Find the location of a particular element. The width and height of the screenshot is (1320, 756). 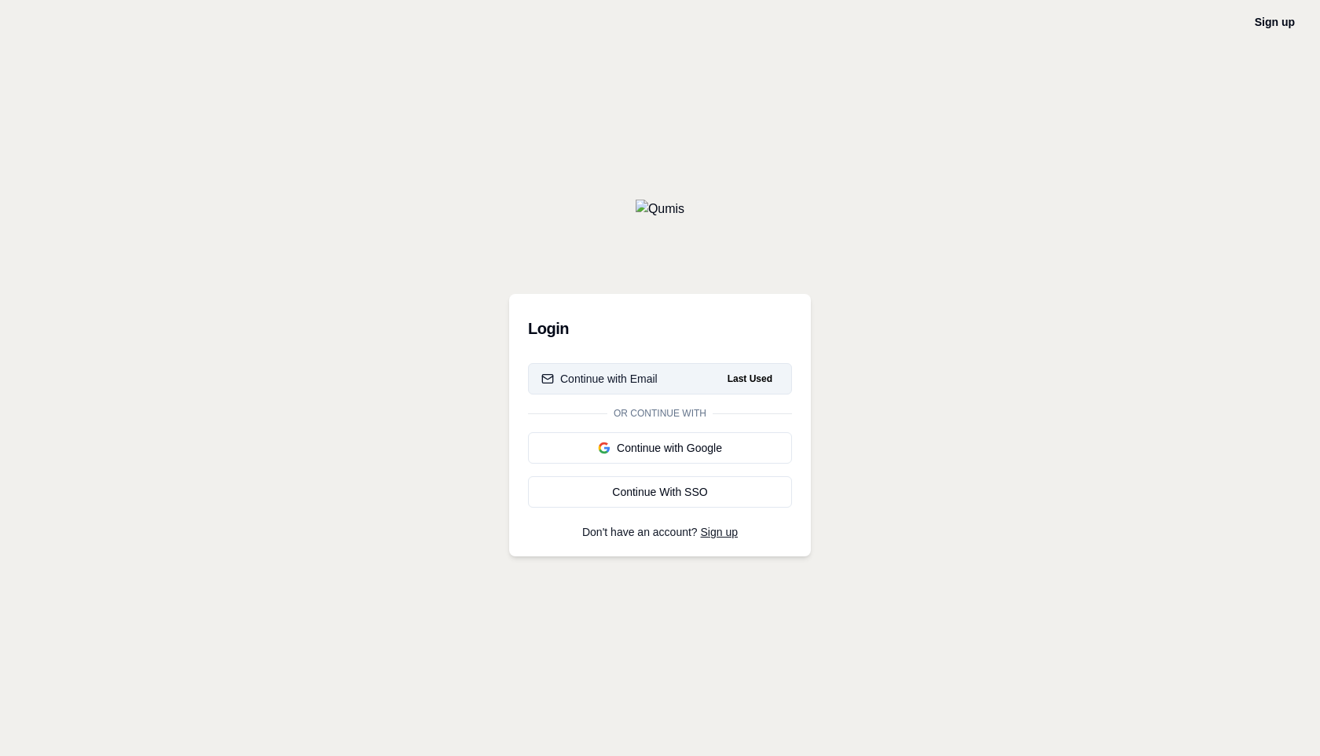

a: Continue With SSO is located at coordinates (660, 492).